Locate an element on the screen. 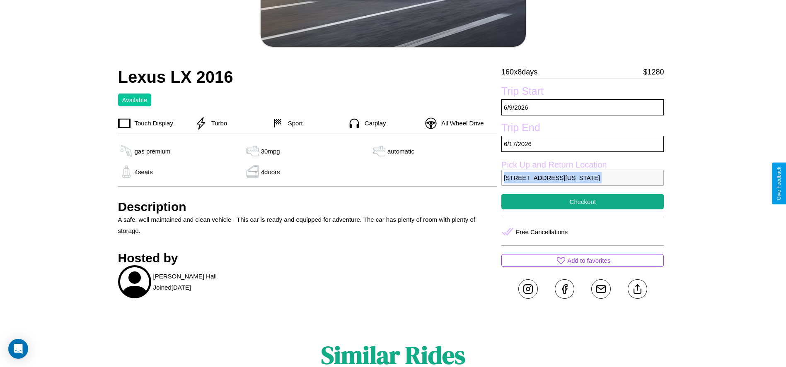  p: Carplay is located at coordinates (373, 123).